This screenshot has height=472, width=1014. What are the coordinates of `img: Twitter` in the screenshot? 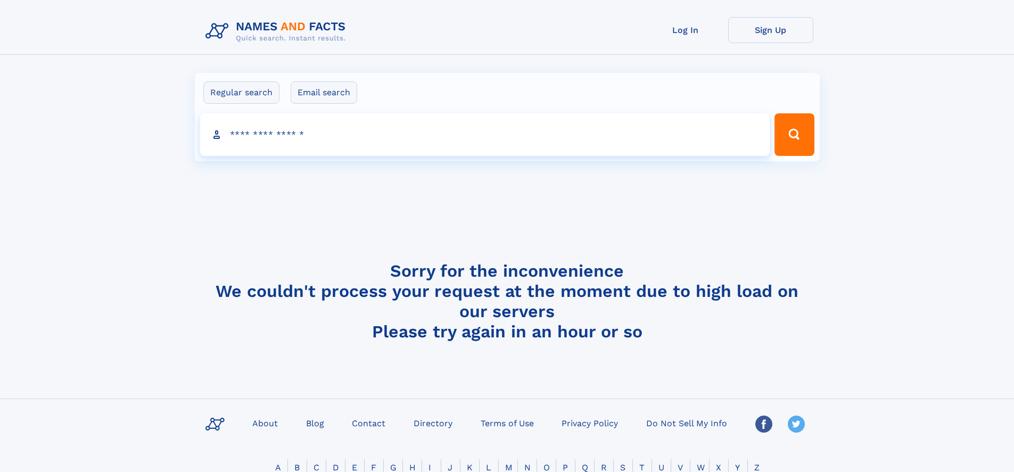 It's located at (797, 424).